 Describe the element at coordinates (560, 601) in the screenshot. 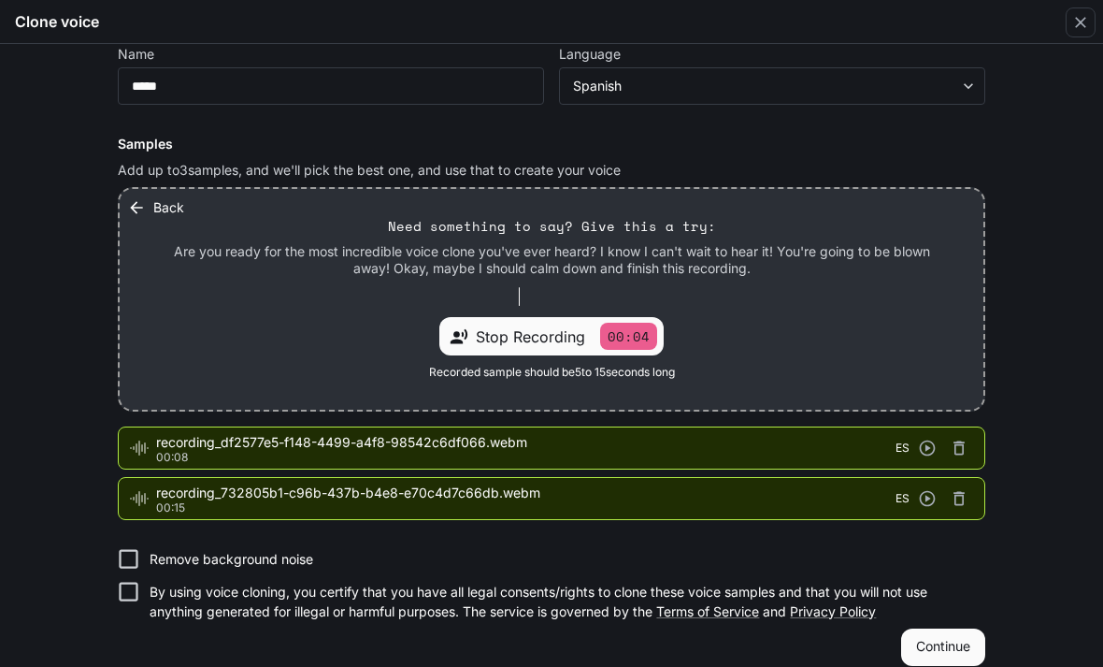

I see `p: By using voice cloning, you certify that you have all legal consents/rights to clone these voice ...` at that location.